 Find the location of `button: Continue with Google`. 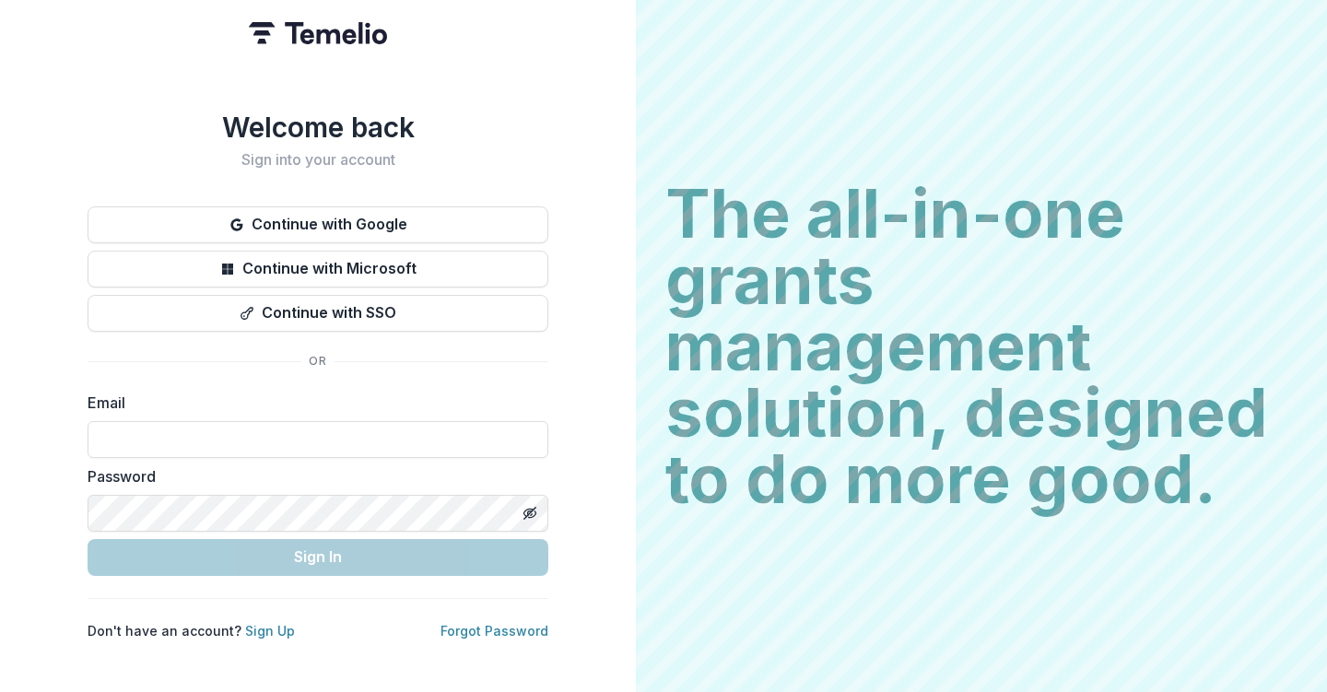

button: Continue with Google is located at coordinates (318, 225).